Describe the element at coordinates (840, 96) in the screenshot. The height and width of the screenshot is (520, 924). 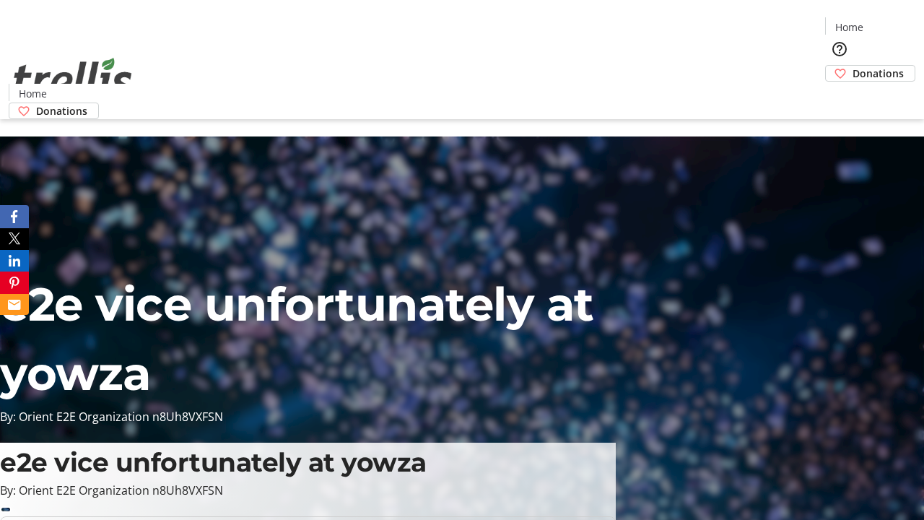
I see `button: Cart` at that location.